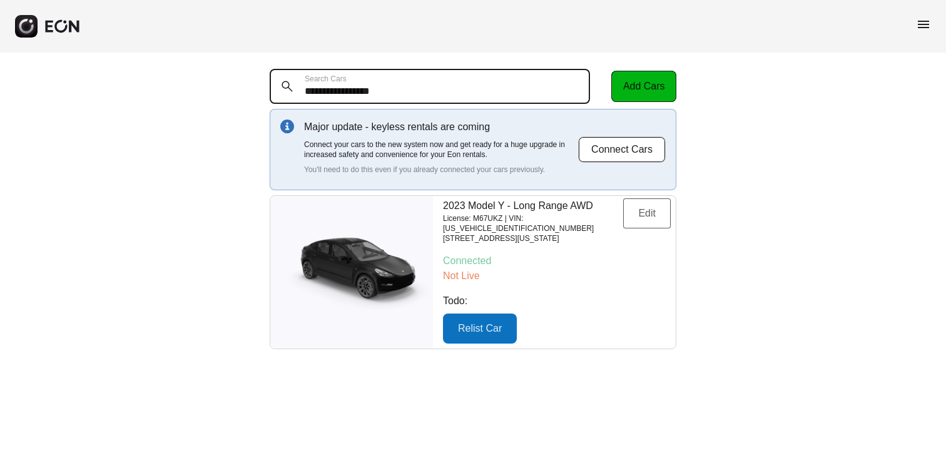  I want to click on p: Not Live, so click(557, 276).